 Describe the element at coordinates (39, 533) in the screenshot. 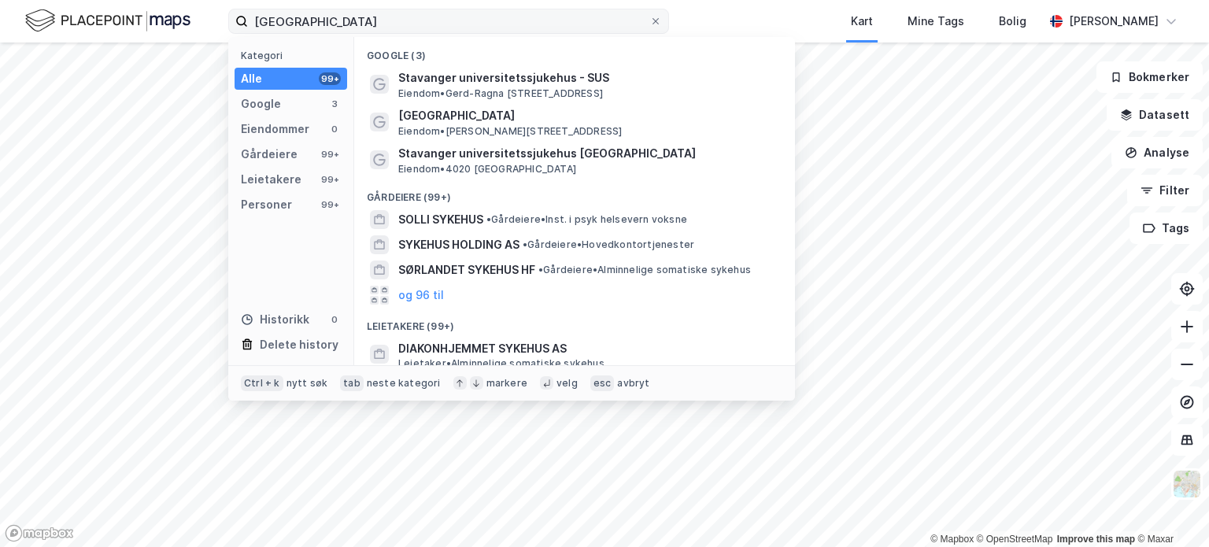

I see `a: Mapbox homepage` at that location.